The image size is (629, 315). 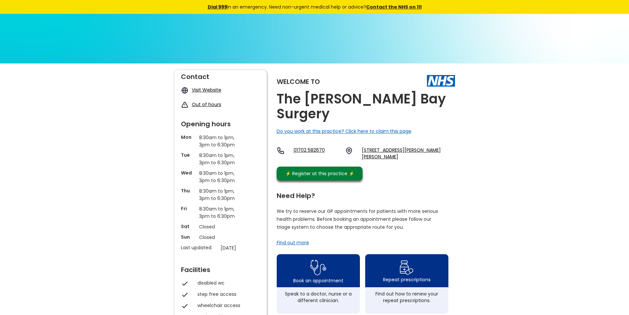 I want to click on p: Sun, so click(x=188, y=237).